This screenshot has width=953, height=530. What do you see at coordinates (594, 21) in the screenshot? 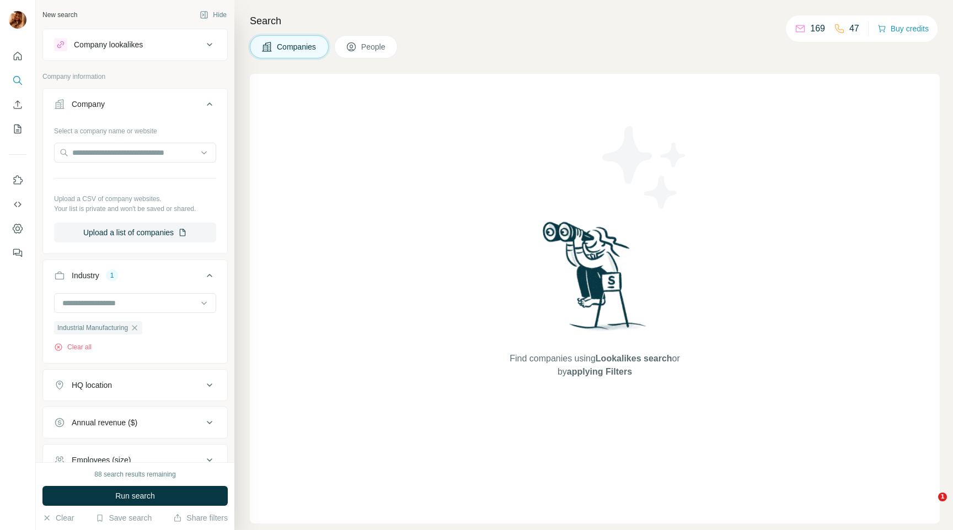
I see `h4: Search` at bounding box center [594, 21].